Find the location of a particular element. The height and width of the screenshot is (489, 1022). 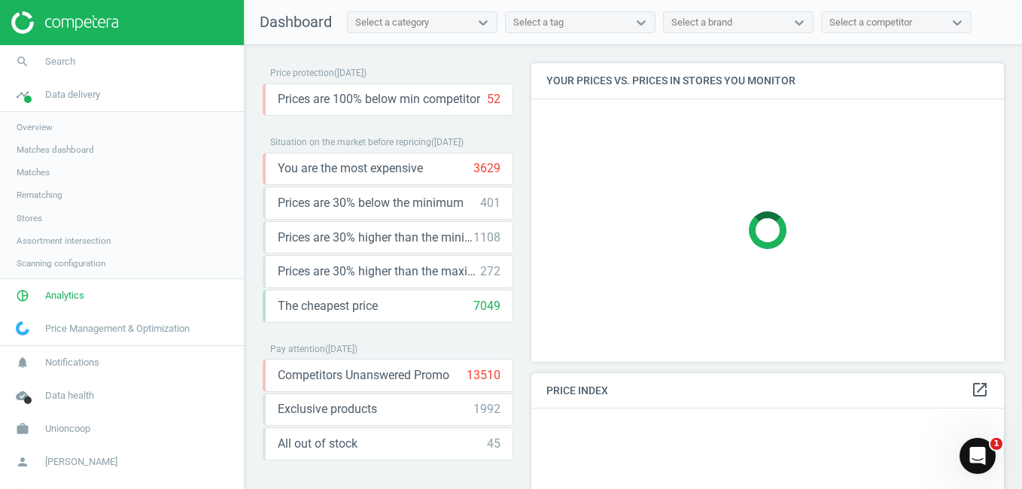

i: search is located at coordinates (23, 62).